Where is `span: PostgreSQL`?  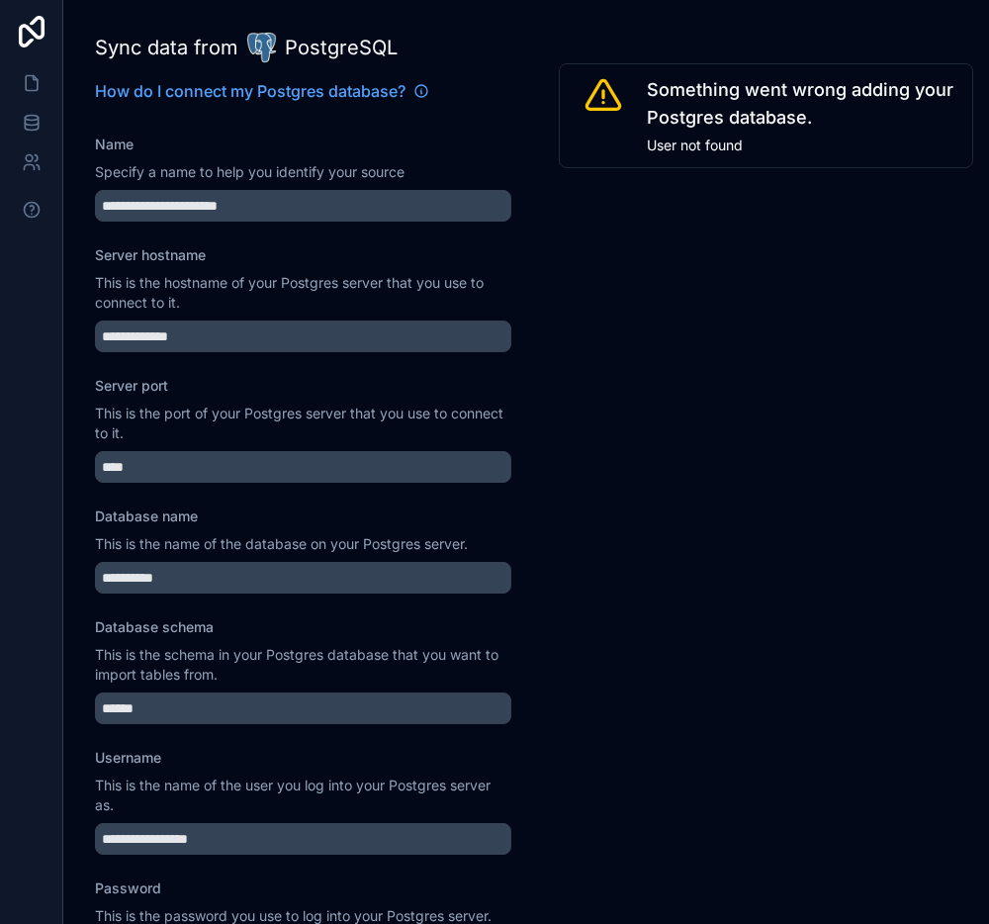 span: PostgreSQL is located at coordinates (341, 47).